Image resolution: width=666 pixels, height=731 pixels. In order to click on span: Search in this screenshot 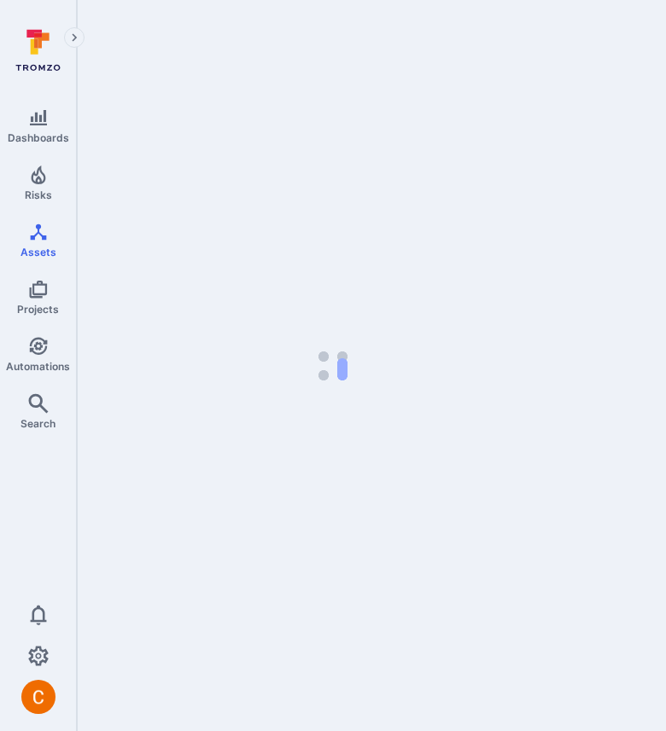, I will do `click(38, 423)`.